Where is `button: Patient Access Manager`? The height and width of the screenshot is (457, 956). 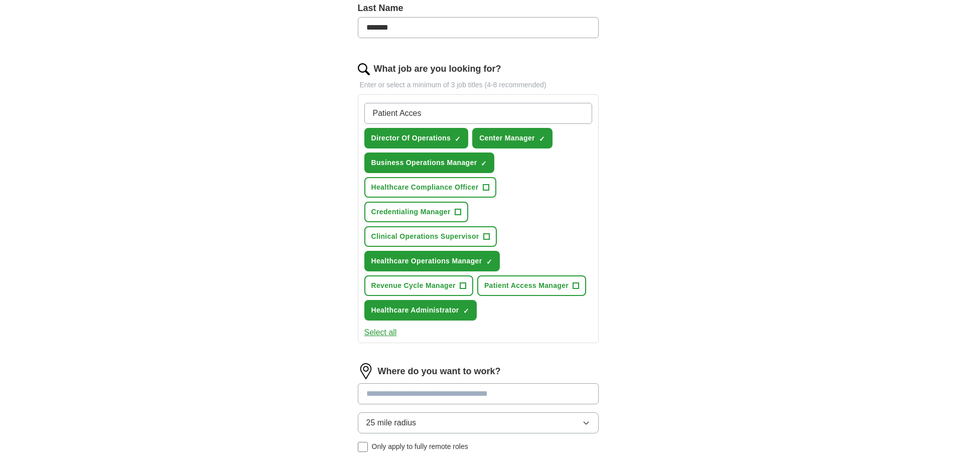 button: Patient Access Manager is located at coordinates (532, 286).